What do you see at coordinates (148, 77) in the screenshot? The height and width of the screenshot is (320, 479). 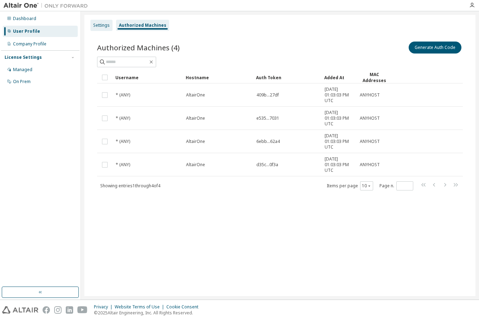 I see `div: Username` at bounding box center [148, 77].